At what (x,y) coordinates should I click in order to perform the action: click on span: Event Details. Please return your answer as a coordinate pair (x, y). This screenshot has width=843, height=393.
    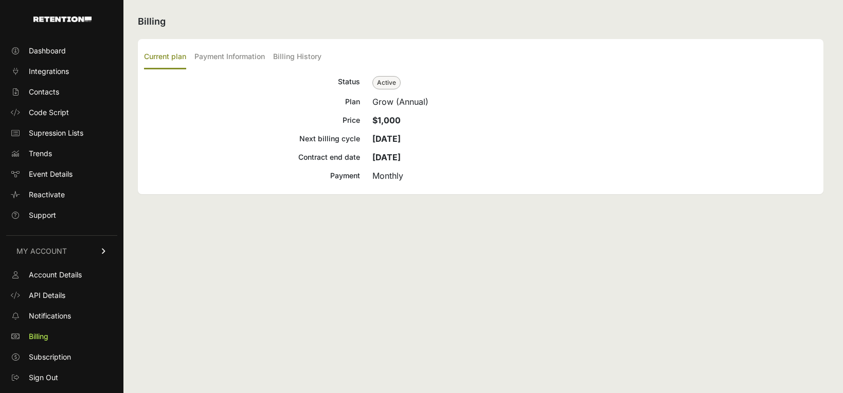
    Looking at the image, I should click on (50, 174).